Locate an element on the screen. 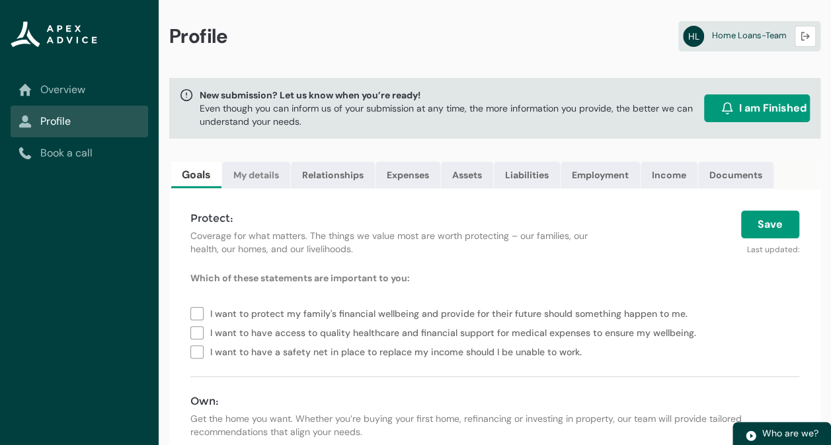 Image resolution: width=831 pixels, height=445 pixels. img: play.svg is located at coordinates (751, 436).